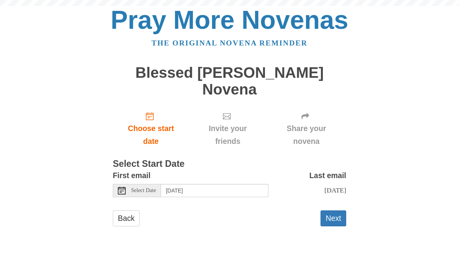 The width and height of the screenshot is (459, 273). I want to click on a: Pray More Novenas, so click(230, 20).